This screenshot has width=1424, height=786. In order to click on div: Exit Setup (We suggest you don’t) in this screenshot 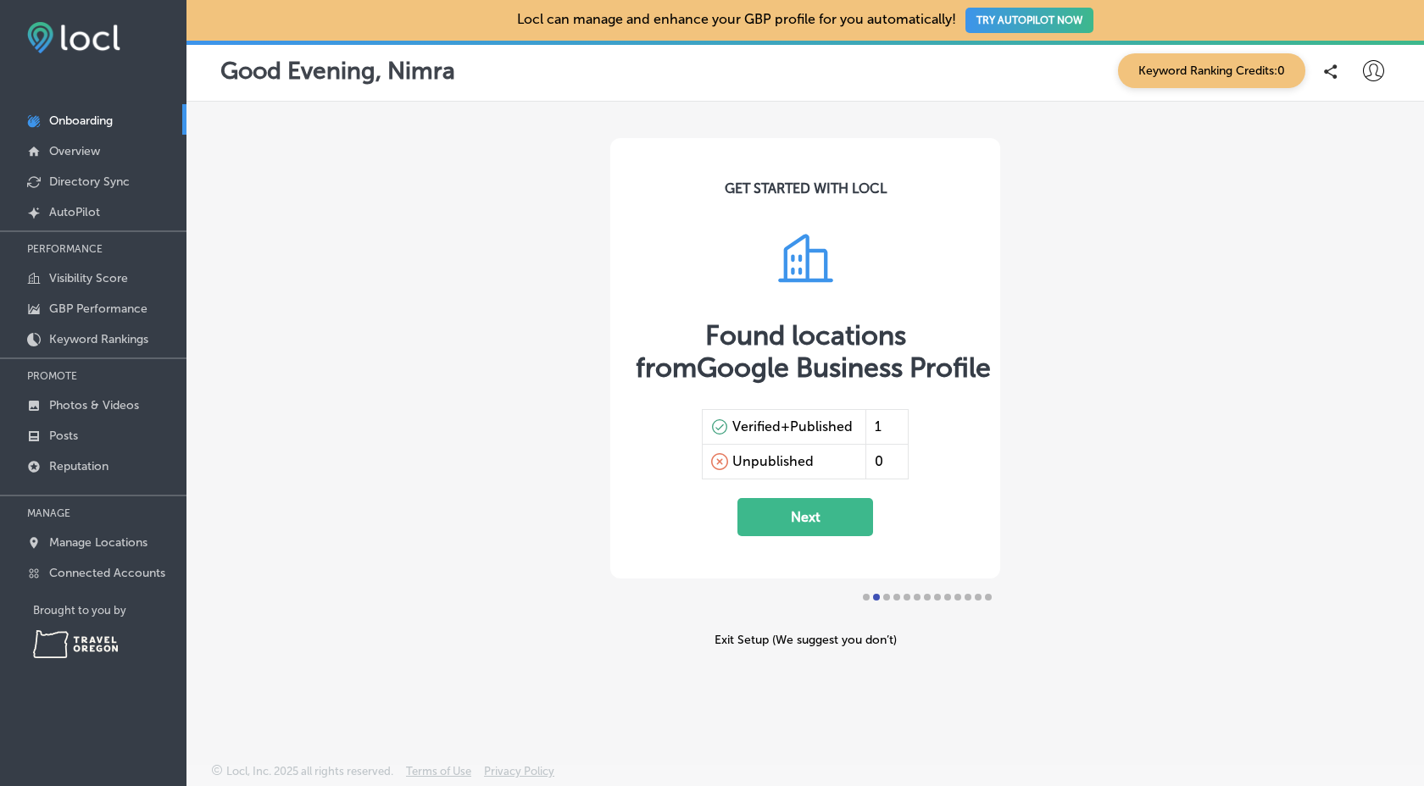, I will do `click(805, 640)`.